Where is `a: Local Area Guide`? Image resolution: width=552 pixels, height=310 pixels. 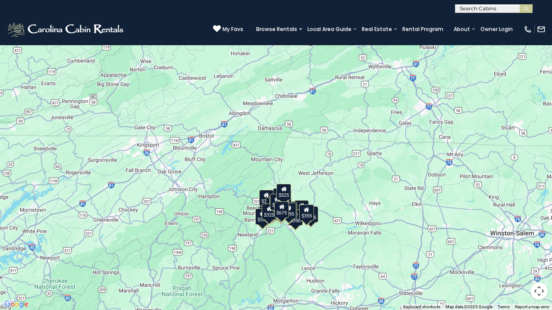 a: Local Area Guide is located at coordinates (329, 29).